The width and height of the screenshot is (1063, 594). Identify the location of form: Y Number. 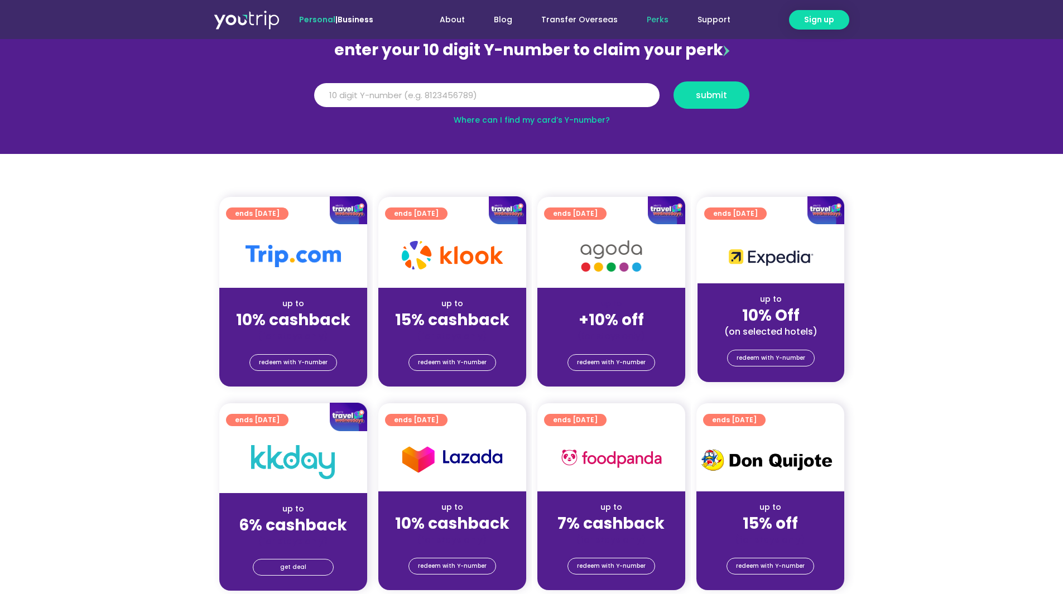
(532, 99).